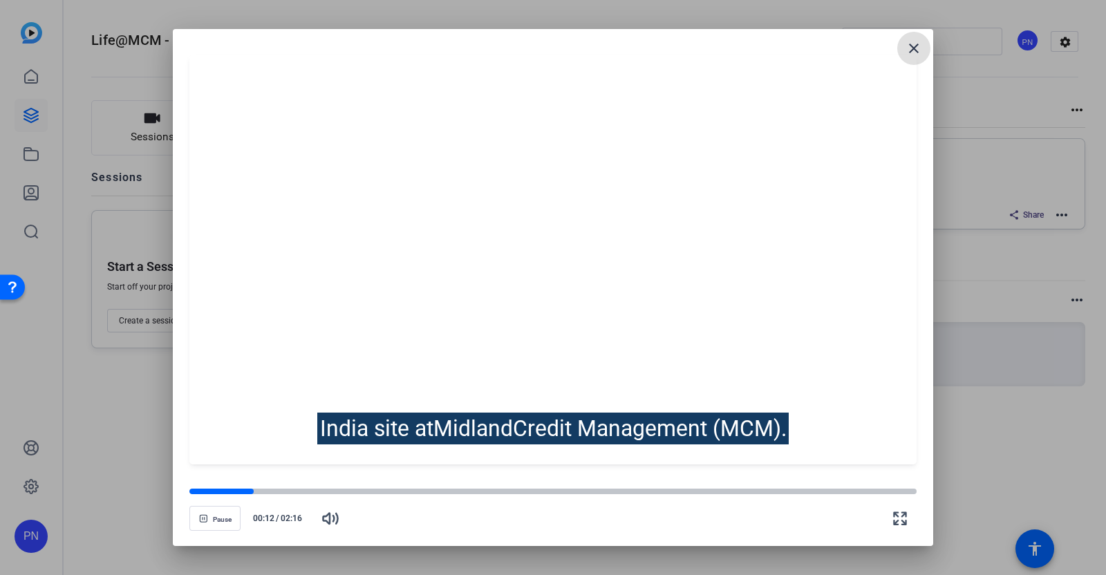 The width and height of the screenshot is (1106, 575). What do you see at coordinates (215, 519) in the screenshot?
I see `button: Pause` at bounding box center [215, 519].